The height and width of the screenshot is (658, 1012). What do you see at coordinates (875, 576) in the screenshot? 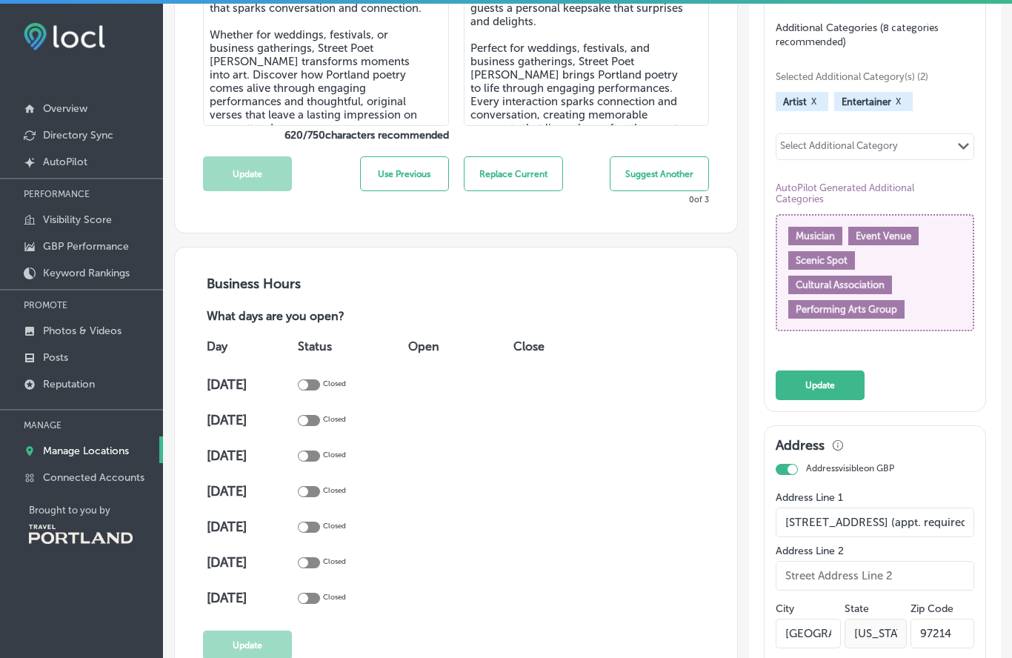
I see `input: Street Address Line 2` at bounding box center [875, 576].